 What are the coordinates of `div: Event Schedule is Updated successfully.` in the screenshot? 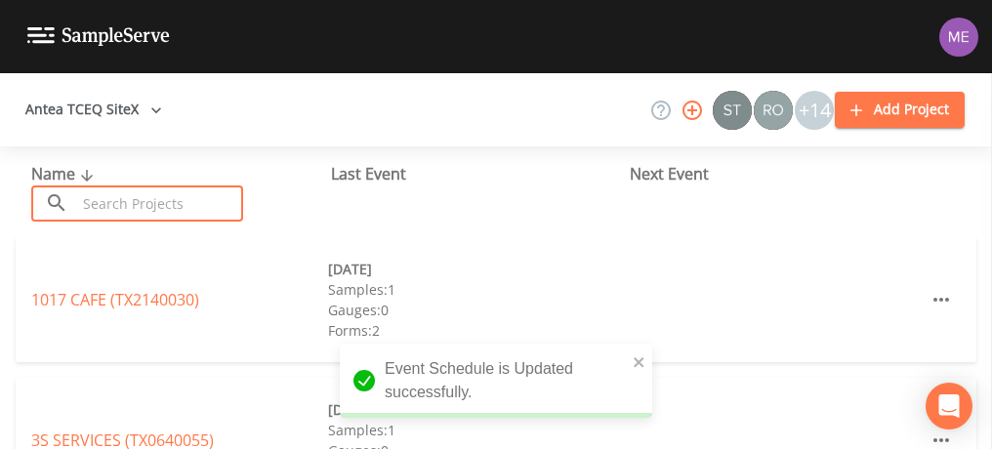 It's located at (496, 381).